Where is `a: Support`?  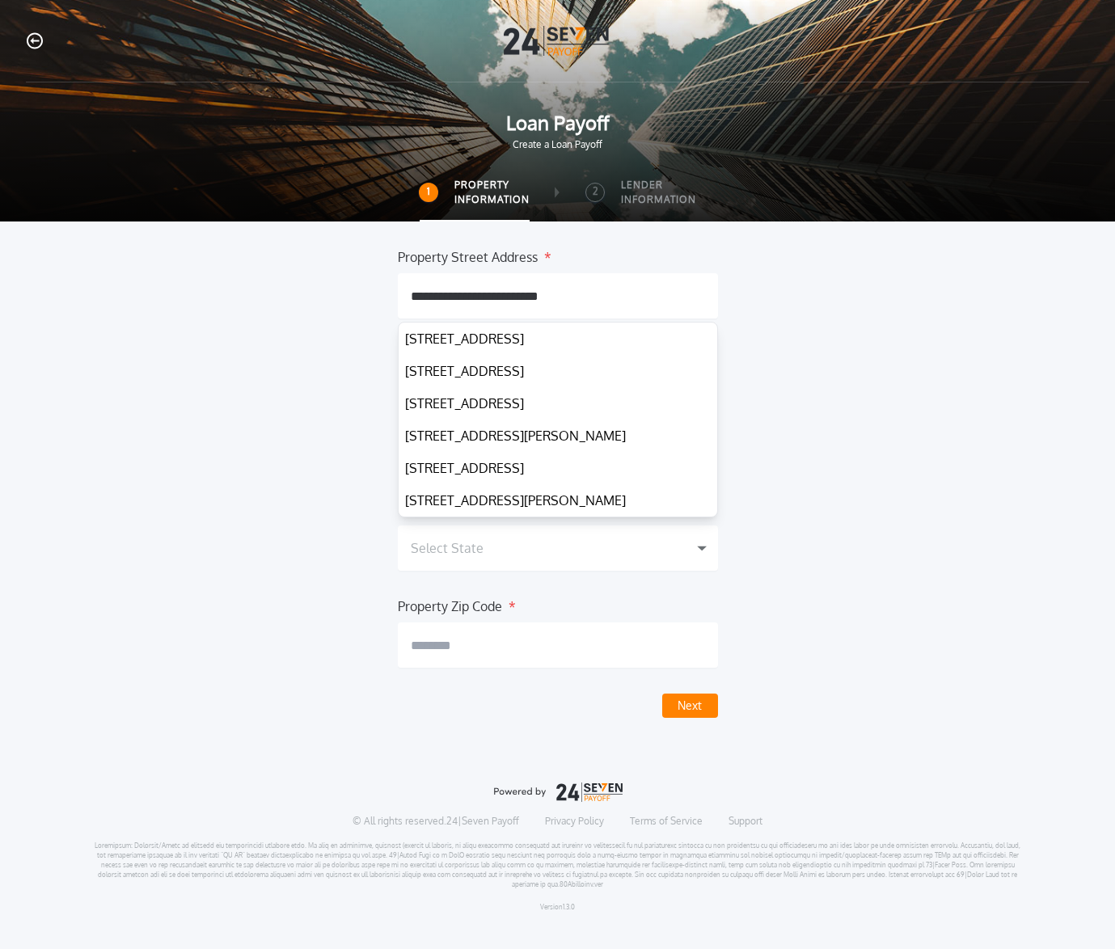 a: Support is located at coordinates (745, 821).